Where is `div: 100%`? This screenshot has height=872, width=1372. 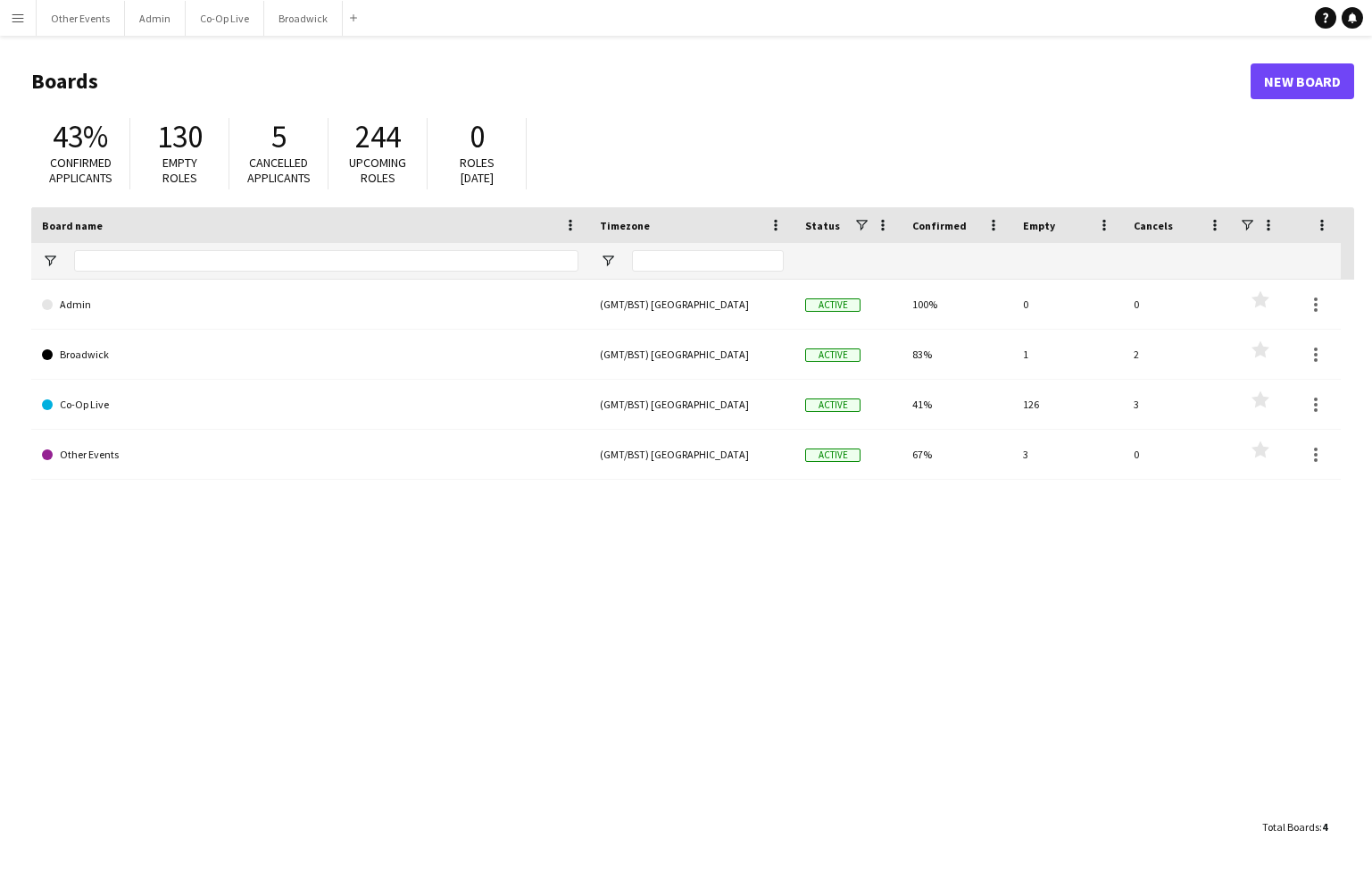 div: 100% is located at coordinates (957, 304).